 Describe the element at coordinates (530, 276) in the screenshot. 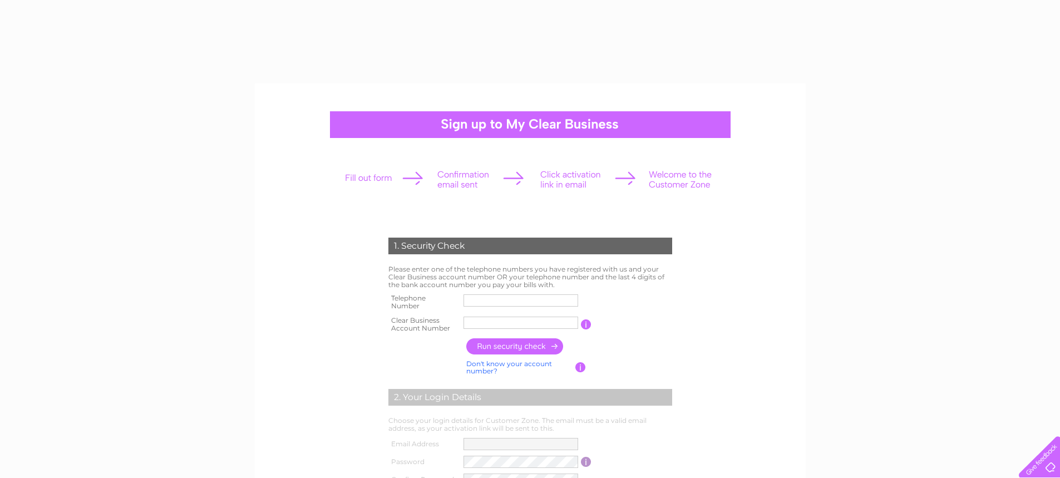

I see `td: Please enter one of the telephone numbers you have registered with us and your Clear Business acc...` at that location.